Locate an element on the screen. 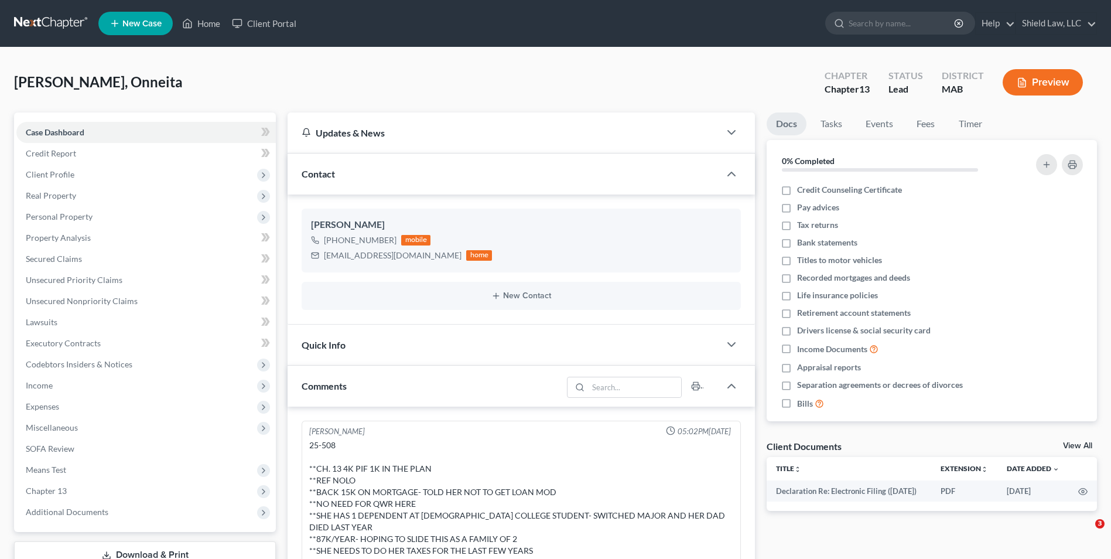 This screenshot has height=559, width=1111. span: Executory Contracts is located at coordinates (63, 343).